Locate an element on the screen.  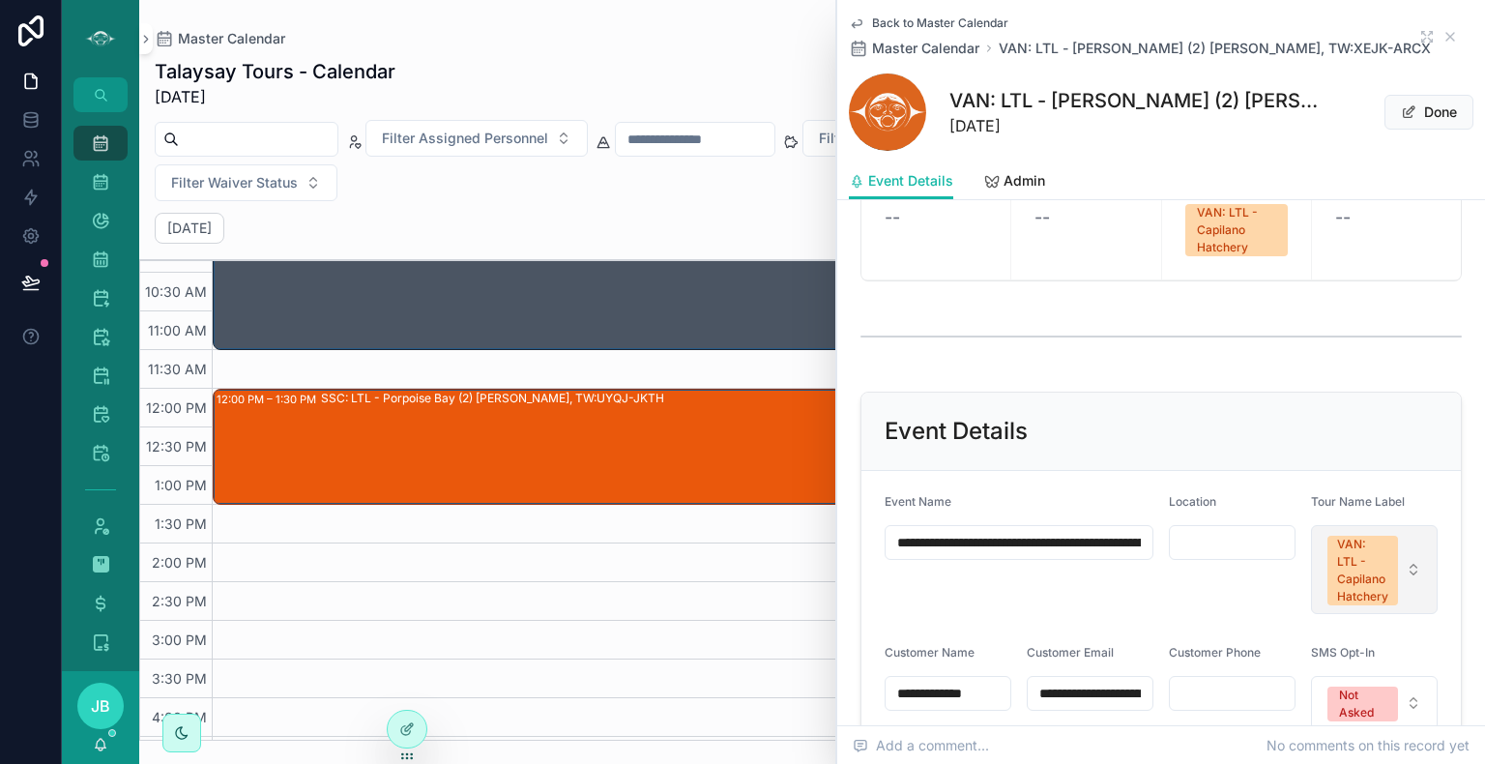
span: 2:00 PM is located at coordinates (179, 562).